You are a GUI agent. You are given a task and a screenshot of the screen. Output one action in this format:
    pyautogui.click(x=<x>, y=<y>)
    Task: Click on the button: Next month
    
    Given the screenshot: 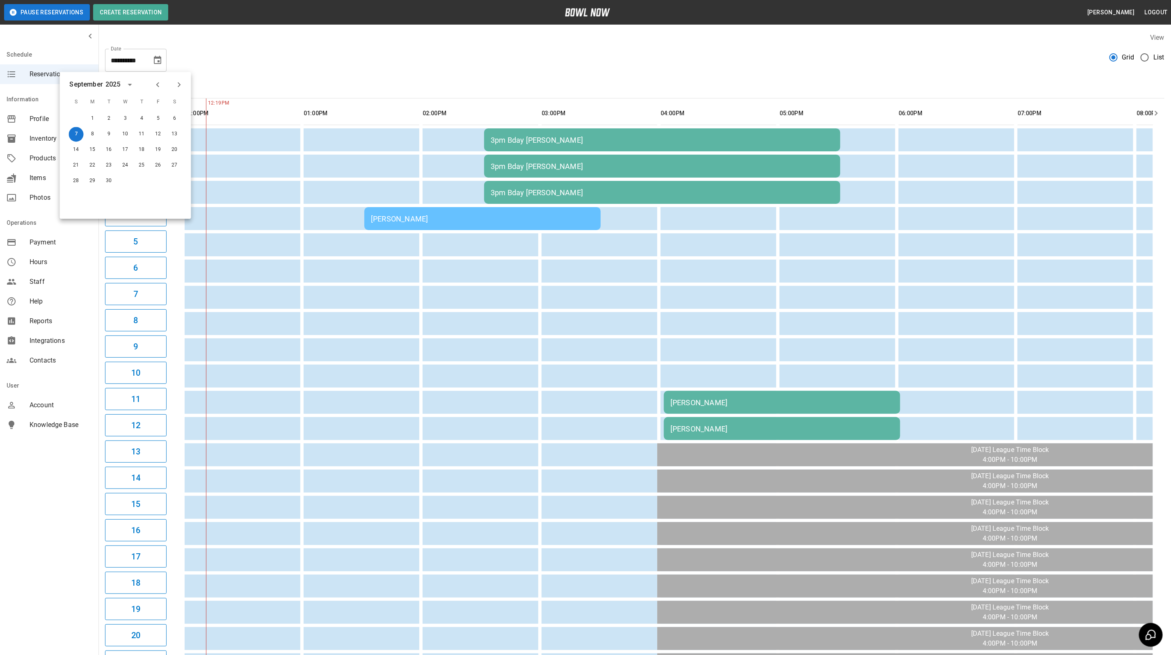 What is the action you would take?
    pyautogui.click(x=179, y=85)
    